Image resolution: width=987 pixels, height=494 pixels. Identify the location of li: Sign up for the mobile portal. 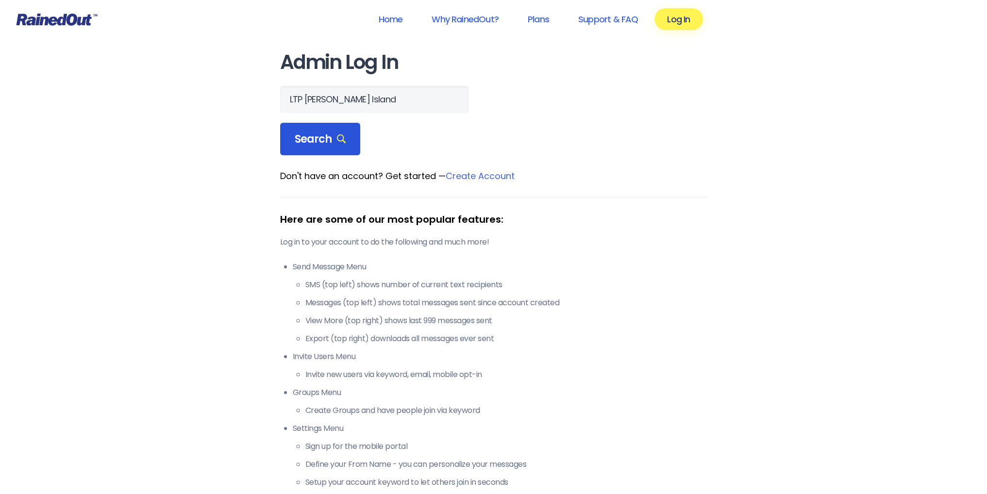
(506, 447).